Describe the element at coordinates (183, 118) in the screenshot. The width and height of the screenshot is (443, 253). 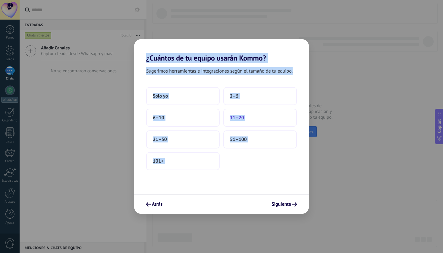
I see `button: 6–10` at that location.